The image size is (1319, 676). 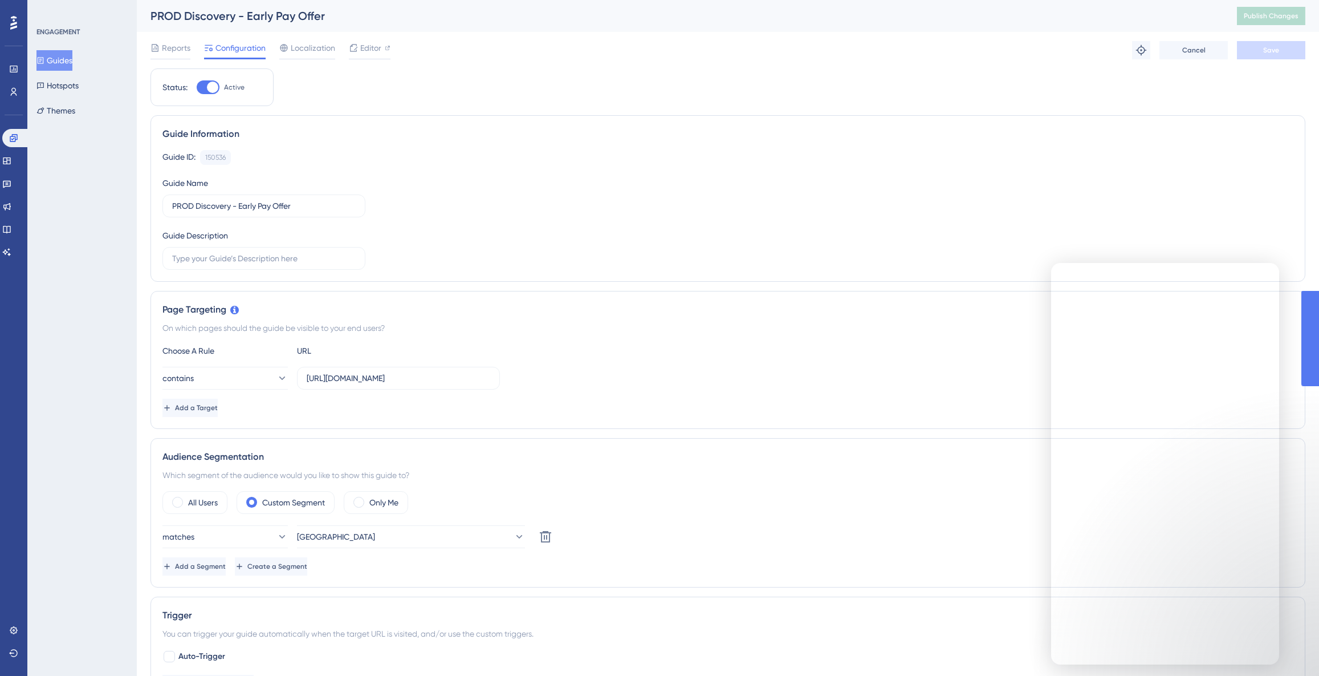 What do you see at coordinates (728, 633) in the screenshot?
I see `div: You can trigger your guide automatically when the target URL is visited, and/or use the custom tr...` at bounding box center [728, 633].